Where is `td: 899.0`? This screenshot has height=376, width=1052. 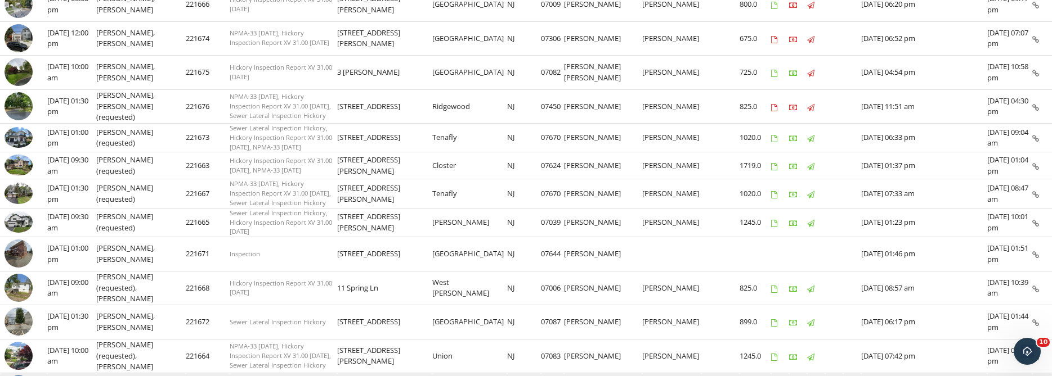
td: 899.0 is located at coordinates (755, 322).